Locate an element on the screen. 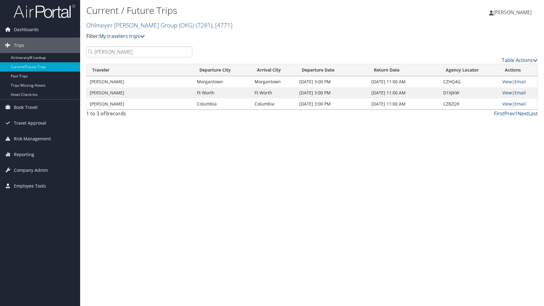 The image size is (544, 306). a: First is located at coordinates (499, 113).